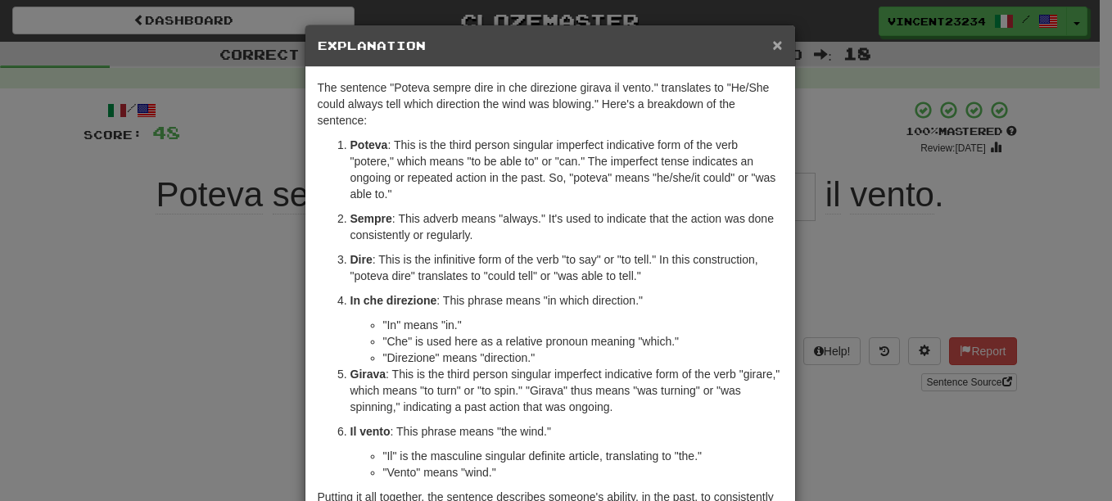 The width and height of the screenshot is (1112, 501). Describe the element at coordinates (370, 432) in the screenshot. I see `strong: Il vento` at that location.